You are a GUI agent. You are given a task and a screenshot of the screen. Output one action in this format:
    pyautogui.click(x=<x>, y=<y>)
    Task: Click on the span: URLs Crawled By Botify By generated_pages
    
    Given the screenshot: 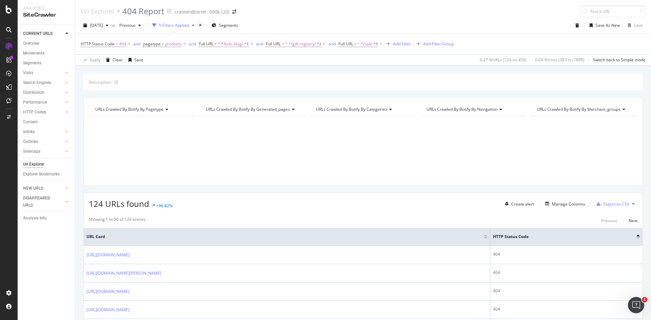 What is the action you would take?
    pyautogui.click(x=248, y=109)
    